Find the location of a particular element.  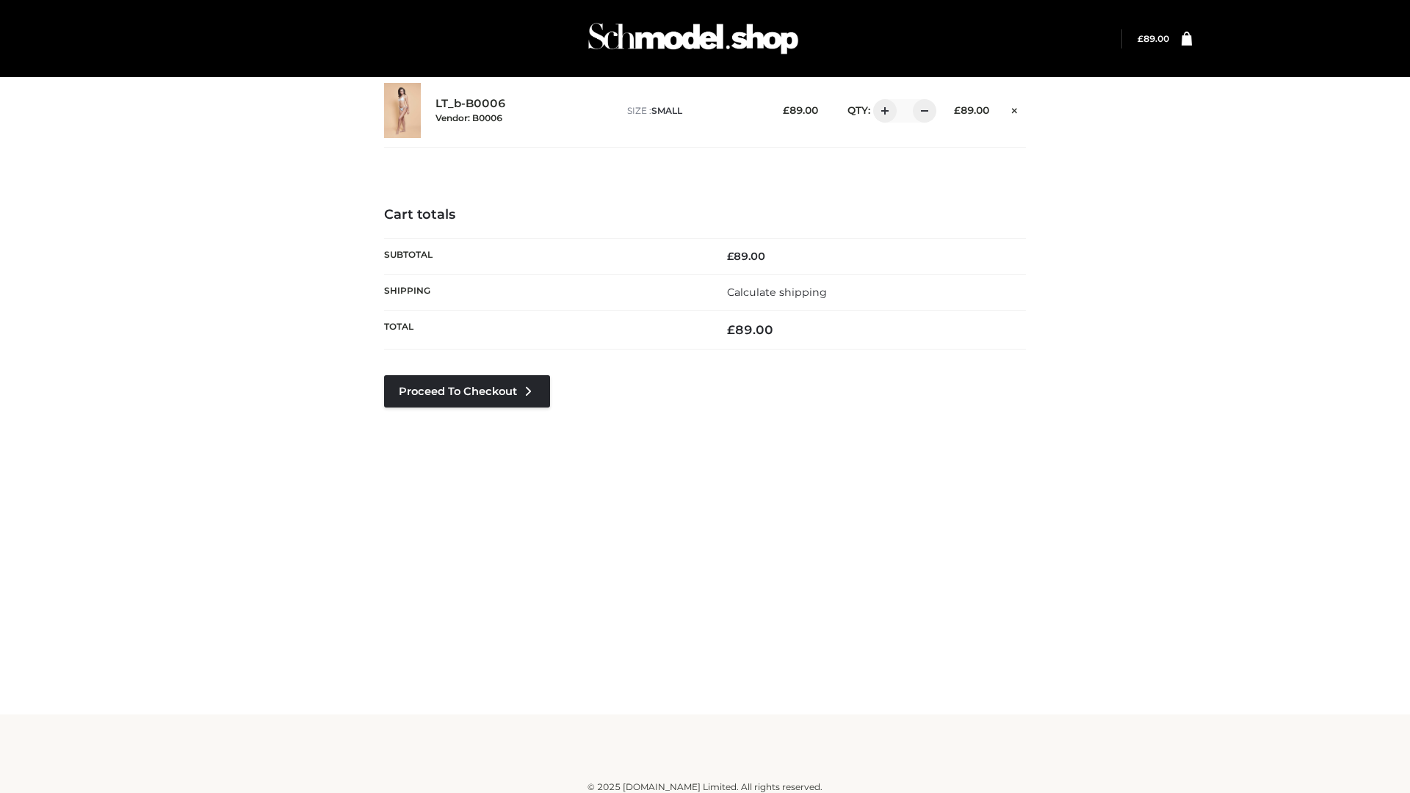

img: Schmodel Admin 964 is located at coordinates (693, 38).